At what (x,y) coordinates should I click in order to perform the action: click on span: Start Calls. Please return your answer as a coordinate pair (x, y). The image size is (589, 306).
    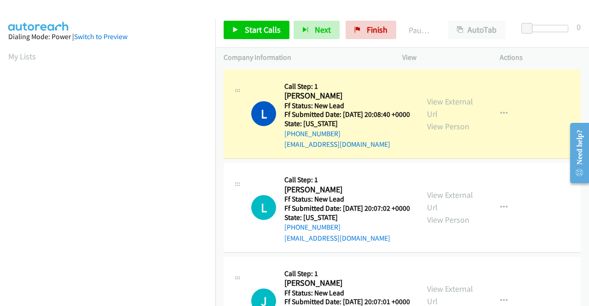
    Looking at the image, I should click on (263, 29).